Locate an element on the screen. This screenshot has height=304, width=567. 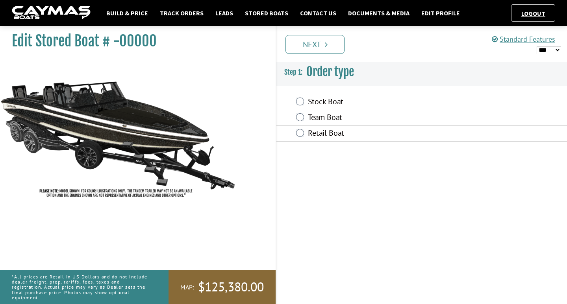
a: Standard Features is located at coordinates (523, 39).